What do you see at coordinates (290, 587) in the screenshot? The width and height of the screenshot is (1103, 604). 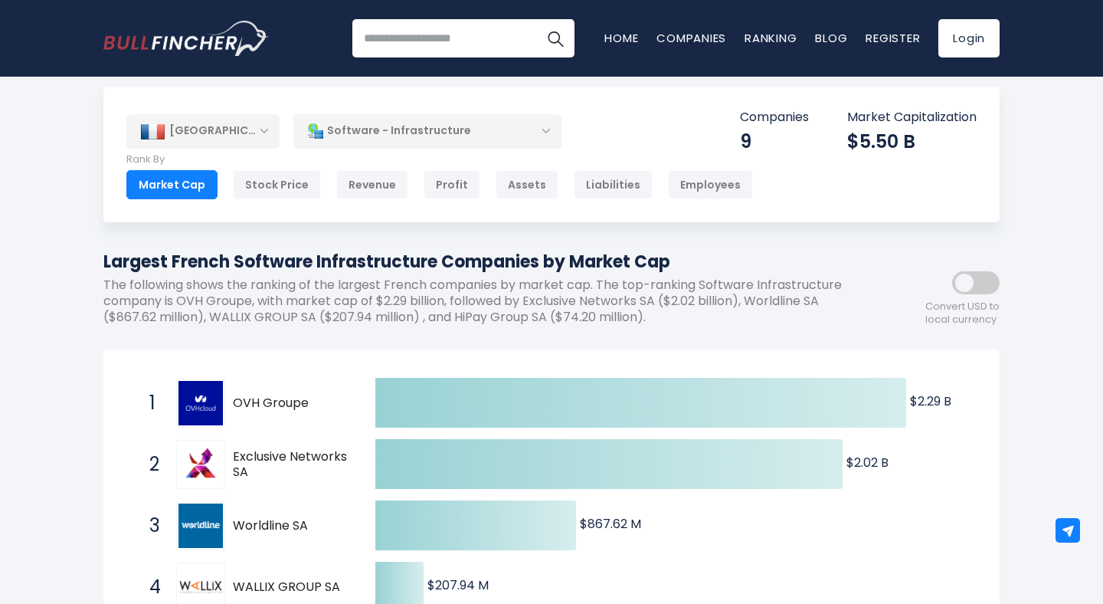 I see `span: WALLIX GROUP SA` at bounding box center [290, 587].